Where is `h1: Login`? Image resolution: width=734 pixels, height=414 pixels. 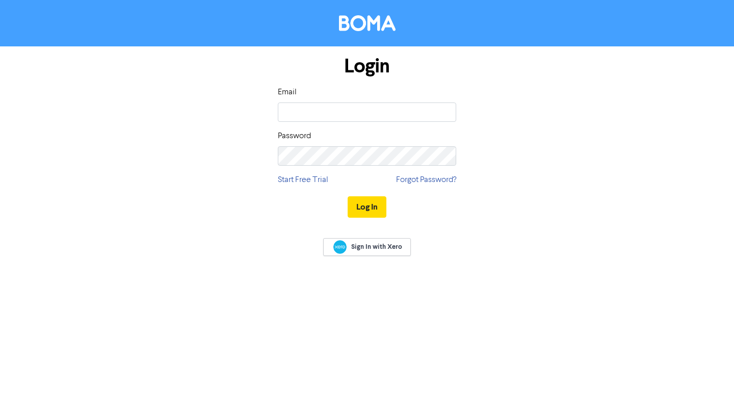
h1: Login is located at coordinates (367, 66).